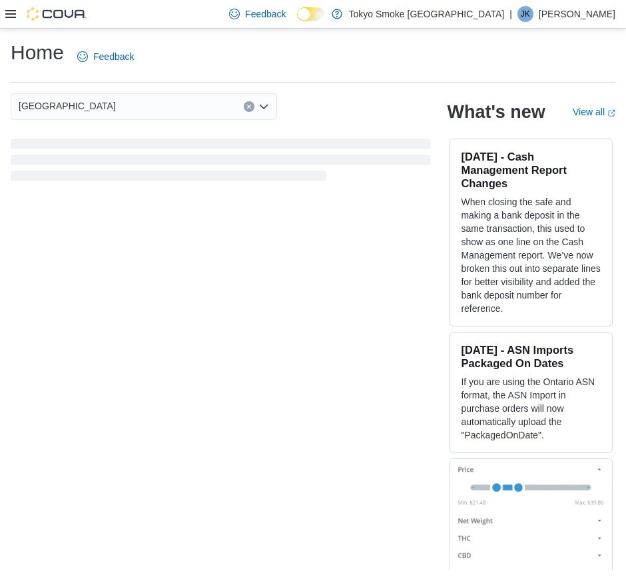 Image resolution: width=626 pixels, height=579 pixels. Describe the element at coordinates (264, 107) in the screenshot. I see `button: Open list of options` at that location.